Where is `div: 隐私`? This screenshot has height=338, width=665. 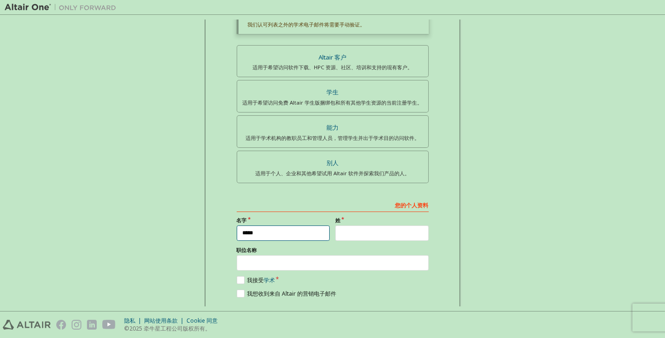 div: 隐私 is located at coordinates (134, 321).